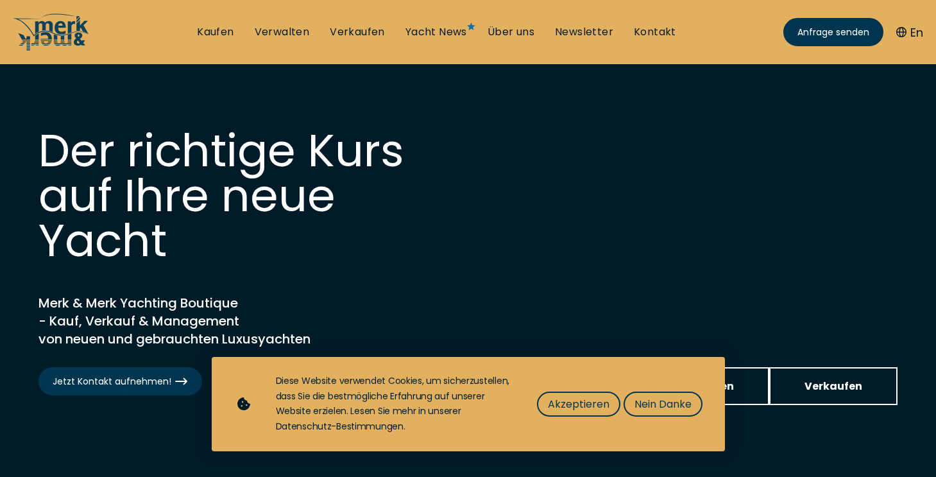 This screenshot has width=936, height=477. What do you see at coordinates (511, 32) in the screenshot?
I see `a: Über uns` at bounding box center [511, 32].